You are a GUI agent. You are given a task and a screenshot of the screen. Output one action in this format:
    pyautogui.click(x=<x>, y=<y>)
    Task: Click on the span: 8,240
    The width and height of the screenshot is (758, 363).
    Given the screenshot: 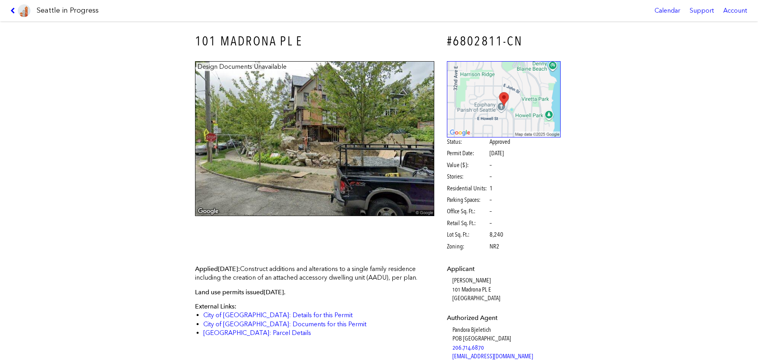 What is the action you would take?
    pyautogui.click(x=496, y=235)
    